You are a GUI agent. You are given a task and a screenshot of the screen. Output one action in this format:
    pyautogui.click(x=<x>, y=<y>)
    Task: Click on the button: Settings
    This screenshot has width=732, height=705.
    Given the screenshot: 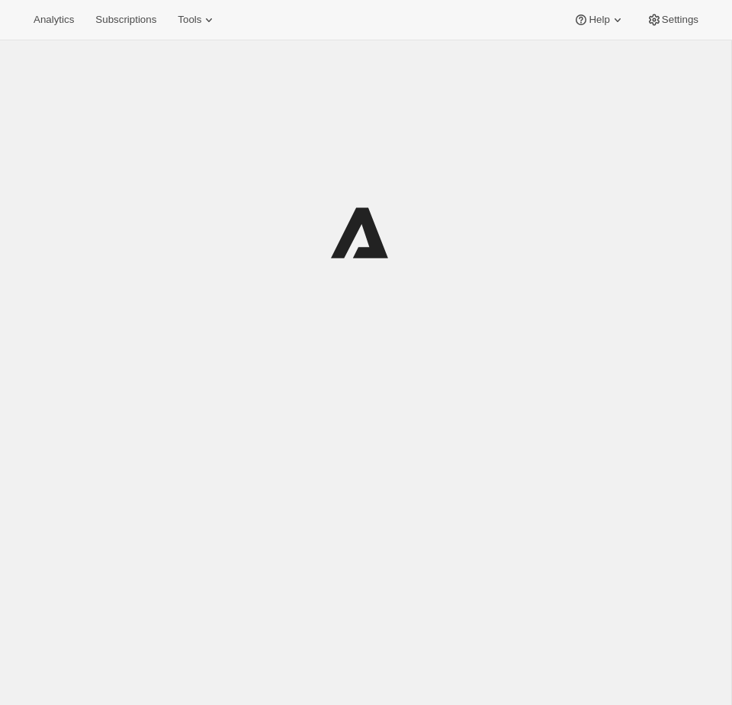 What is the action you would take?
    pyautogui.click(x=673, y=20)
    